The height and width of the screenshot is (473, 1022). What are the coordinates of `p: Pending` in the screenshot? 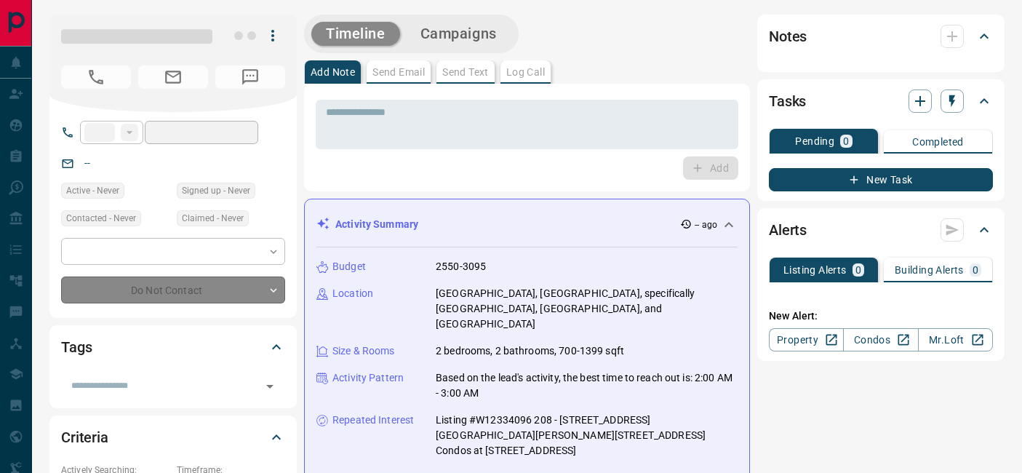 It's located at (814, 141).